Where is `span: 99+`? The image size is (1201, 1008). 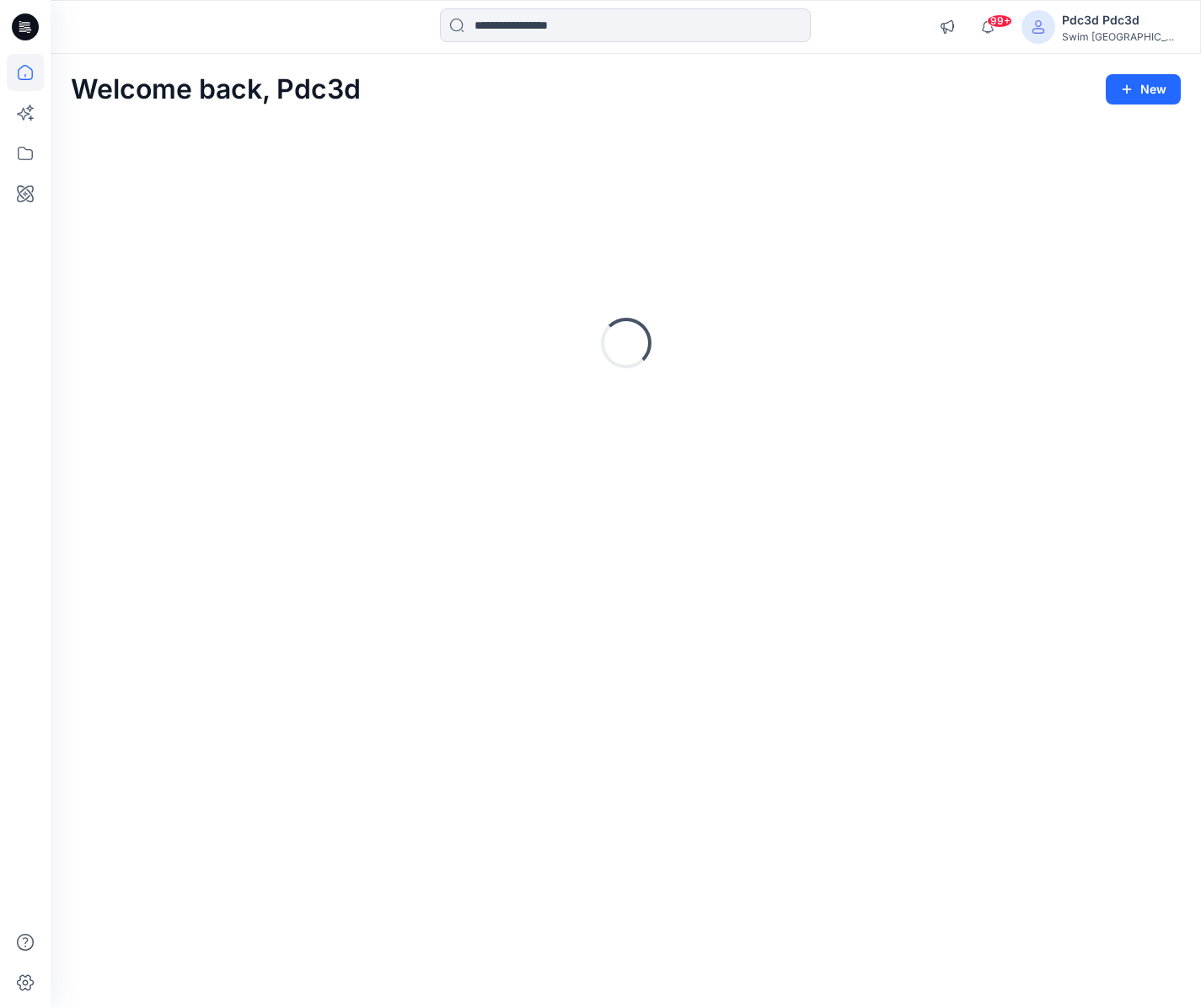 span: 99+ is located at coordinates (1000, 21).